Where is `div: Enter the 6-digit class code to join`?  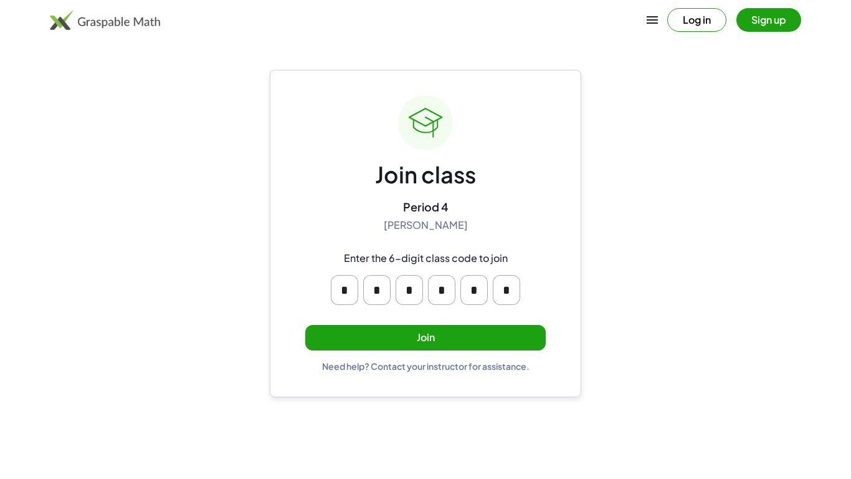 div: Enter the 6-digit class code to join is located at coordinates (426, 258).